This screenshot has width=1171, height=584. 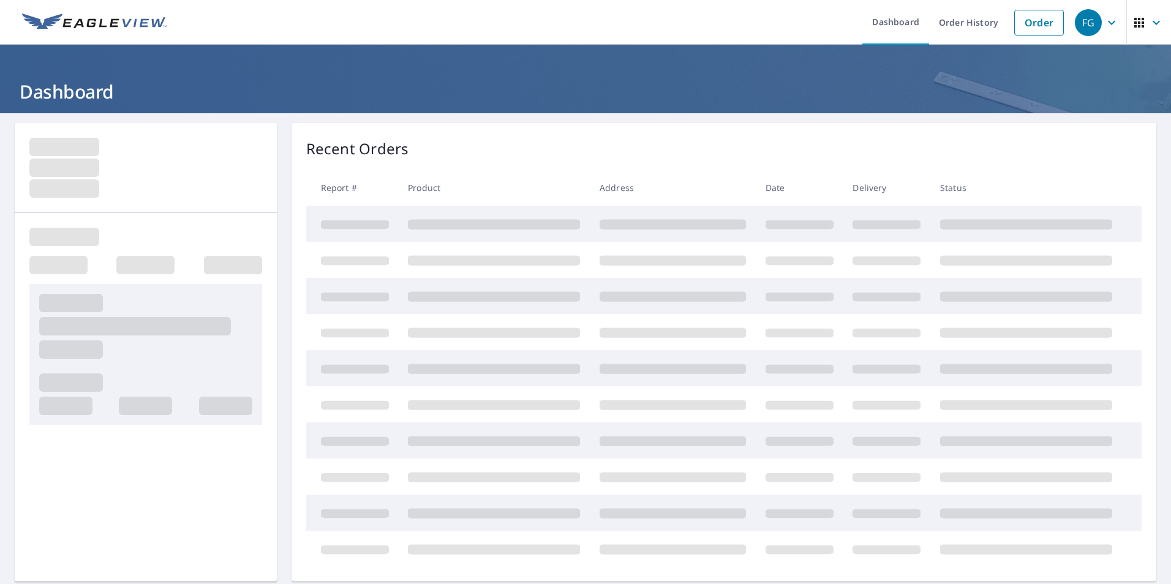 I want to click on img: EV Logo, so click(x=94, y=23).